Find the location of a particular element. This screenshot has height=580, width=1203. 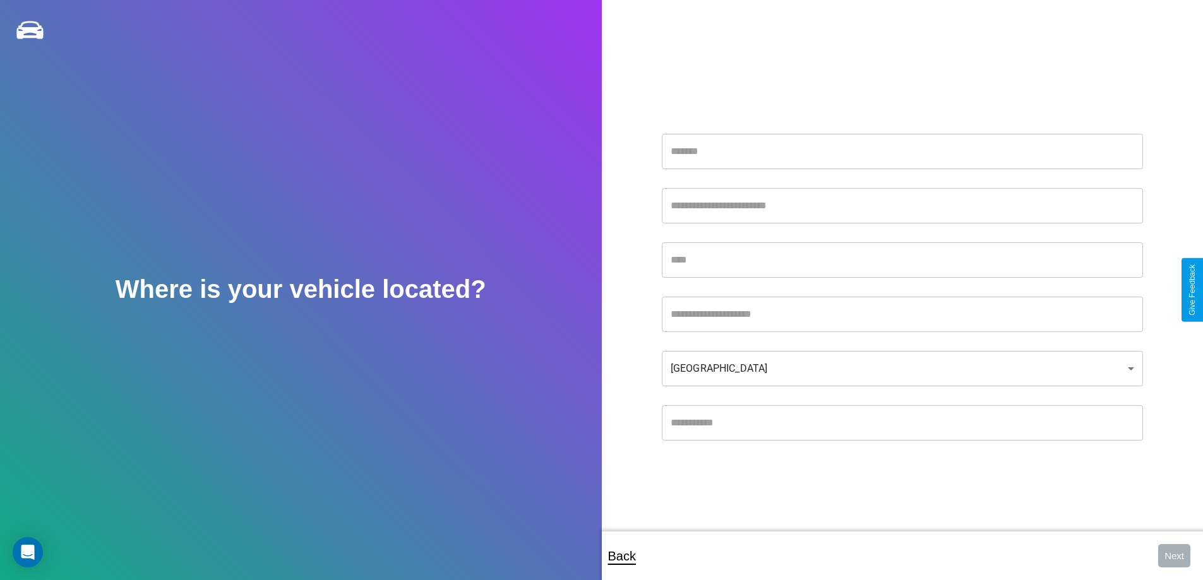

div: Give Feedback is located at coordinates (1192, 290).